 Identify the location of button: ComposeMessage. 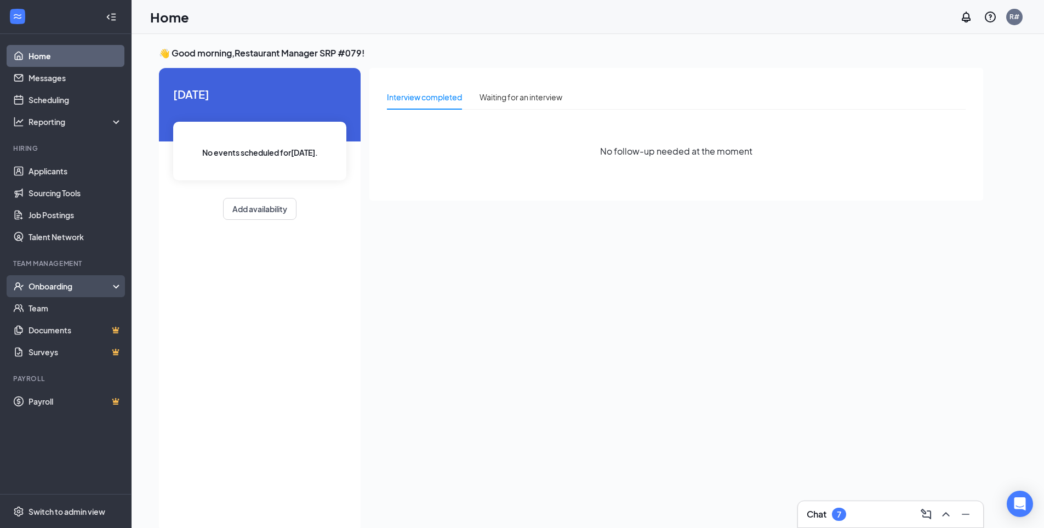
(926, 514).